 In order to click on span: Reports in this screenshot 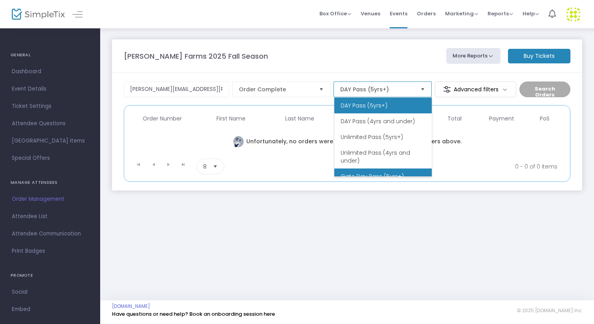, I will do `click(500, 13)`.